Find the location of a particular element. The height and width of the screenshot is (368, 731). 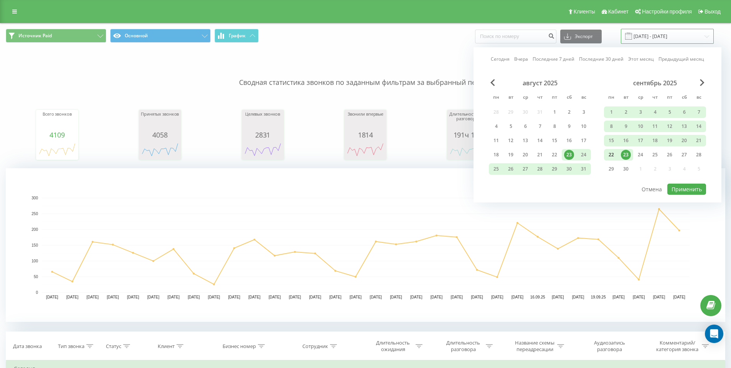

span: Previous Month is located at coordinates (493, 83).